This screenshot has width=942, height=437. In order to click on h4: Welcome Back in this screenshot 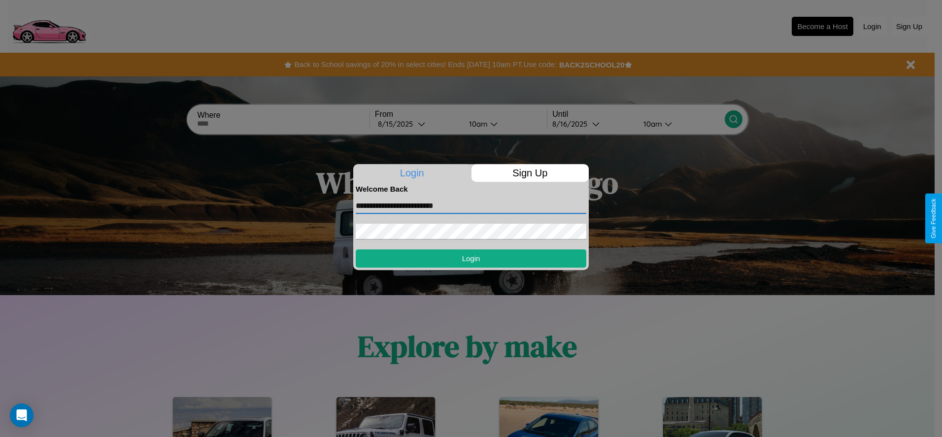, I will do `click(471, 189)`.